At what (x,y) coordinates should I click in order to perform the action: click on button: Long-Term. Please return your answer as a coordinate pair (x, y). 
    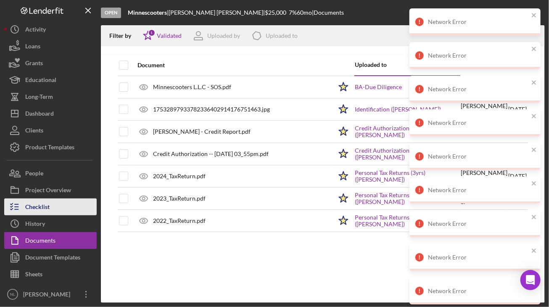
    Looking at the image, I should click on (50, 97).